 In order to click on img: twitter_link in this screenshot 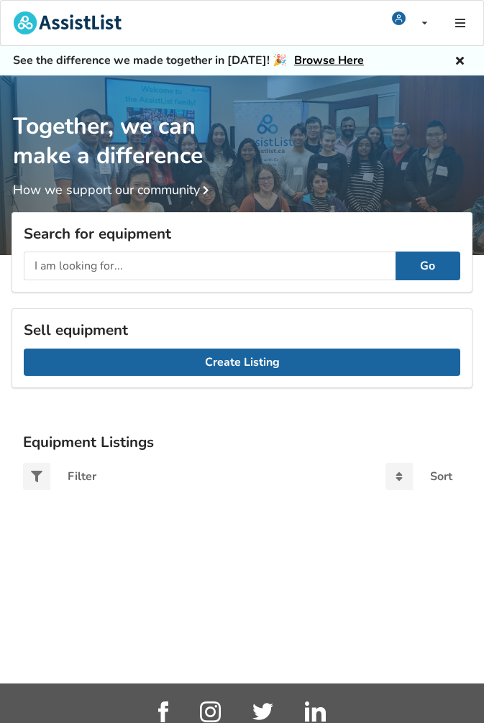, I will do `click(262, 711)`.